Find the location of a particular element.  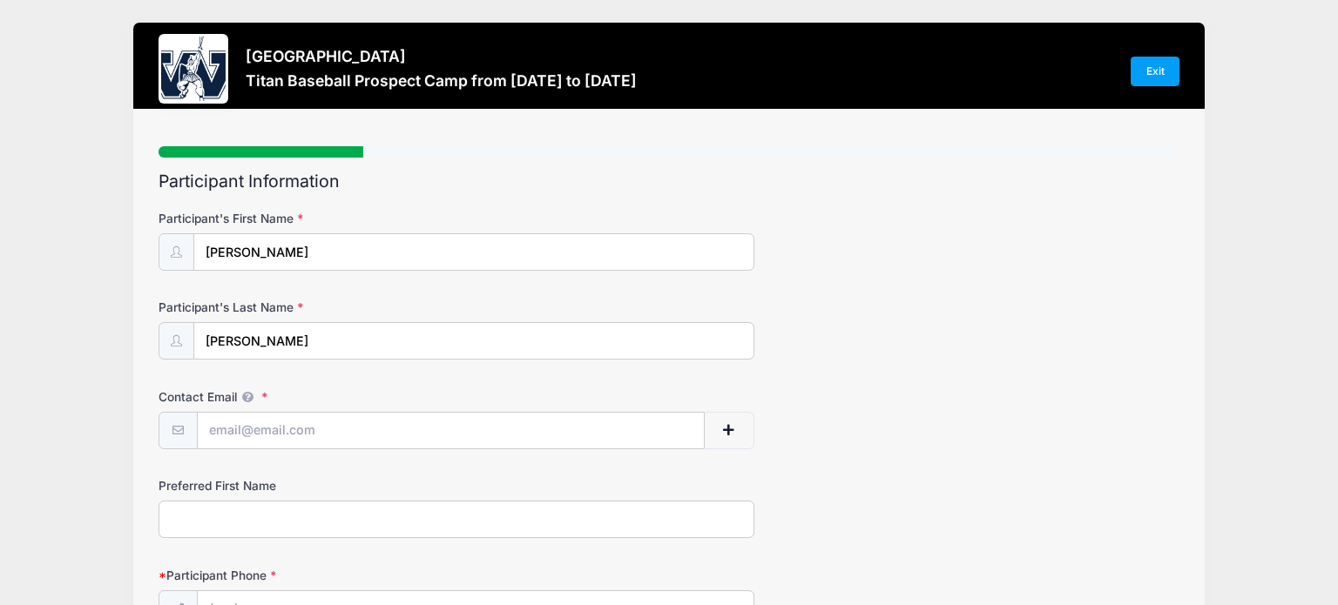

label: Preferred First Name is located at coordinates (328, 486).